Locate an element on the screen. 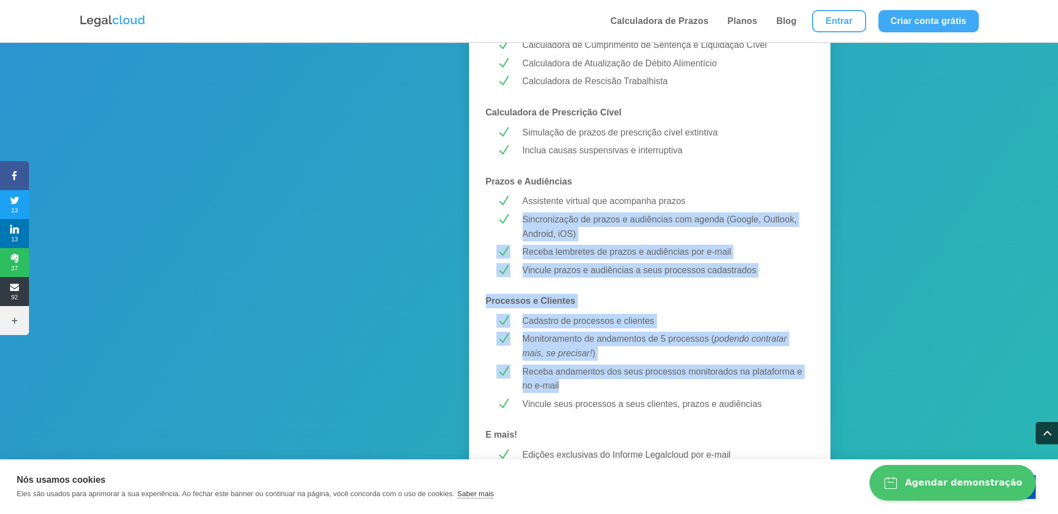  p: Monitoramento de andamentos de 5 processos ( ) is located at coordinates (663, 346).